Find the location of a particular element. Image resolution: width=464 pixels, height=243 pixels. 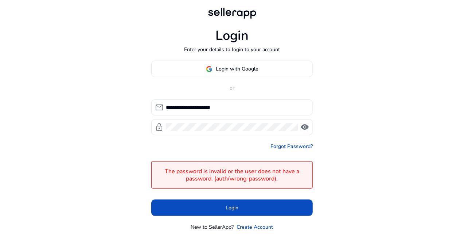

span: Login is located at coordinates (232, 207).